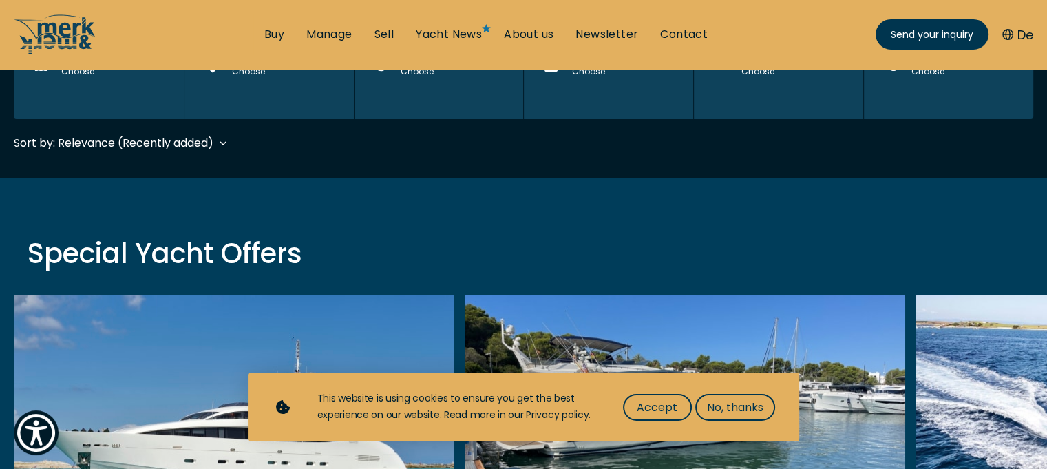 This screenshot has width=1047, height=469. Describe the element at coordinates (1017, 34) in the screenshot. I see `button: De` at that location.